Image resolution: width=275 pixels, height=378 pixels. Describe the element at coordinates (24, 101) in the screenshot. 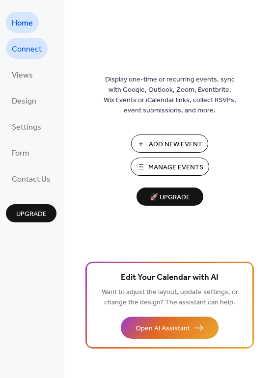

I see `span: Design` at that location.